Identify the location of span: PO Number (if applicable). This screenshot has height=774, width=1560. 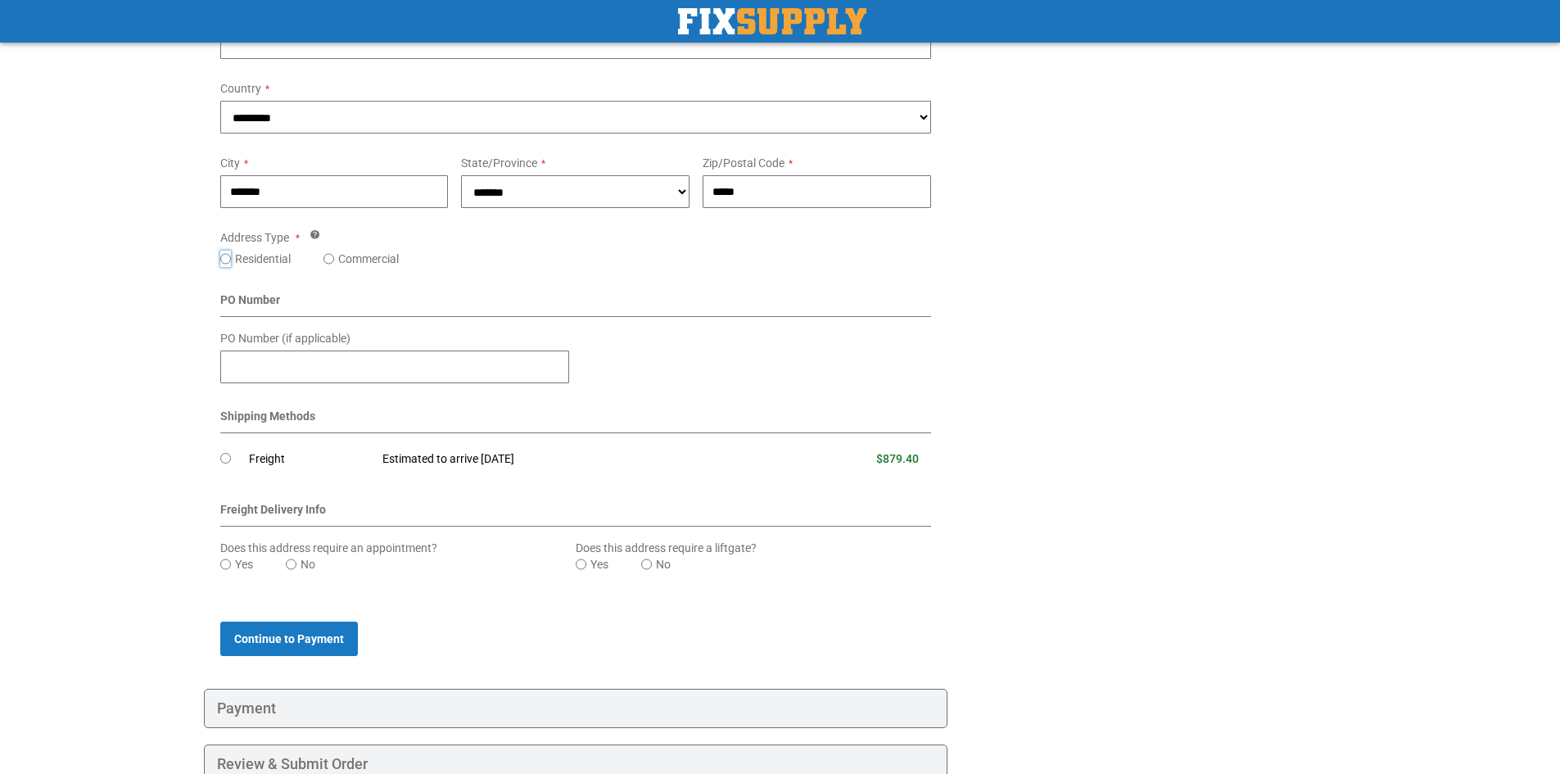
(285, 338).